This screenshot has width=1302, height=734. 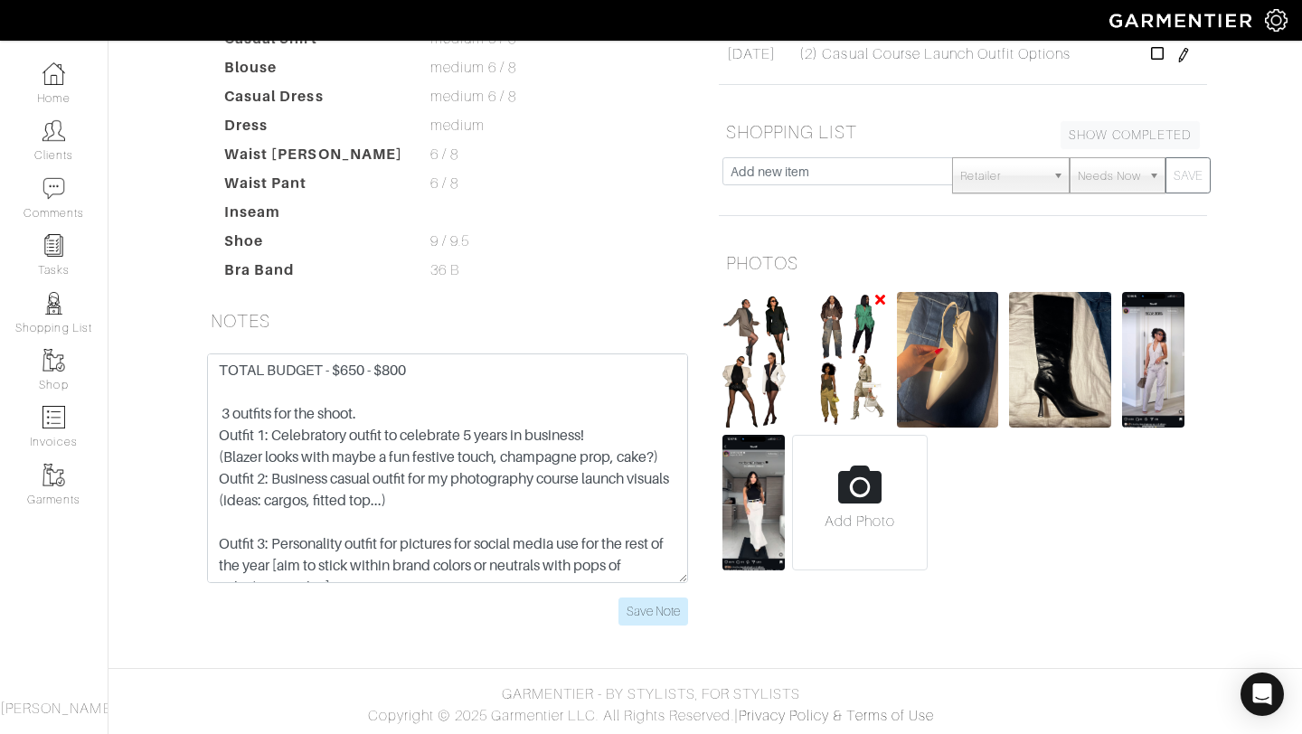 I want to click on img: M9fVnRKQkmFUhQPdkRv4mfUZ, so click(x=947, y=360).